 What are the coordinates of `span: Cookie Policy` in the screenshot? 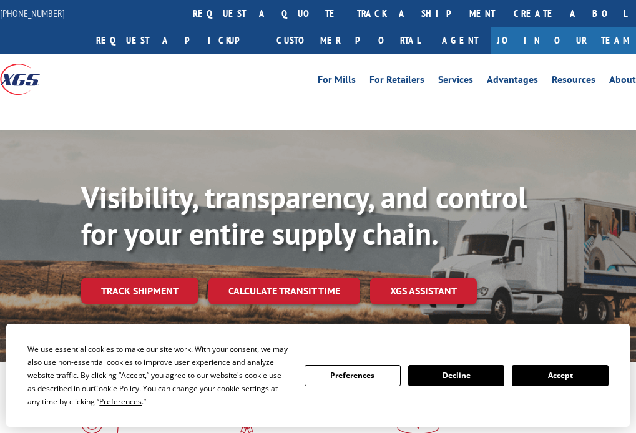 It's located at (116, 388).